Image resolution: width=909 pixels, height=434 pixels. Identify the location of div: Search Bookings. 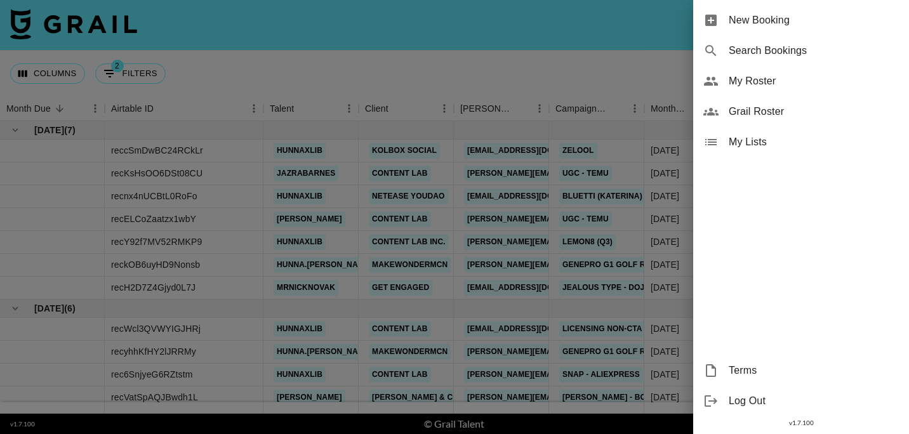
(801, 51).